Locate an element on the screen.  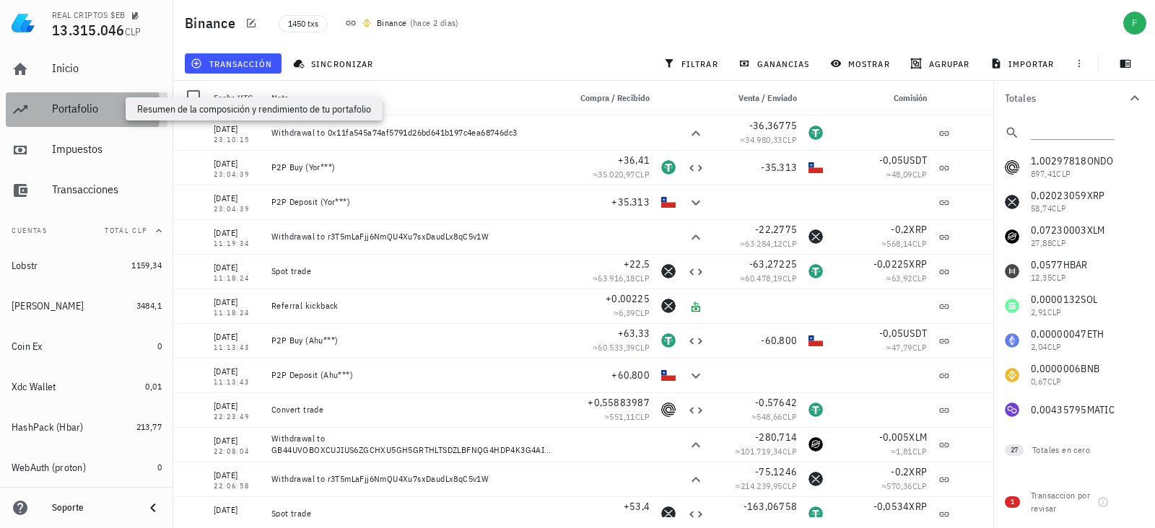
span: 3484,1 is located at coordinates (149, 305).